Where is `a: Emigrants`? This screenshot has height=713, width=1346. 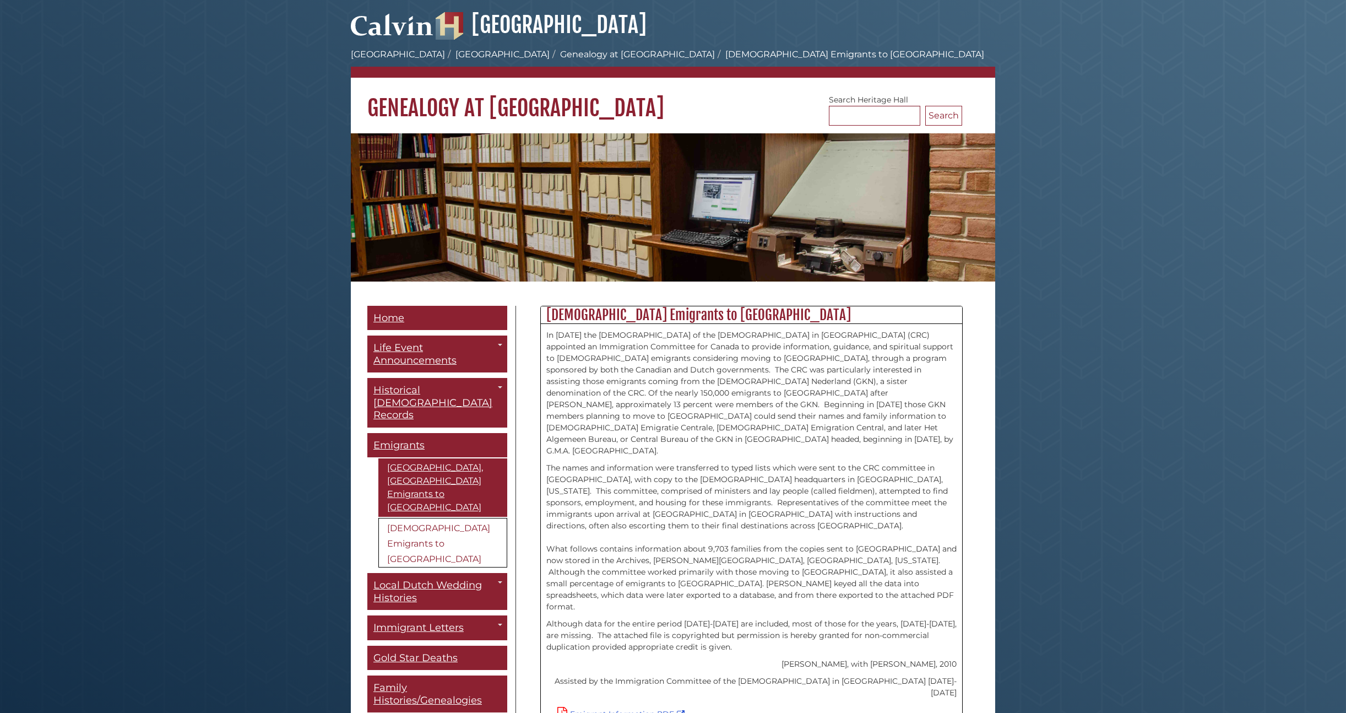
a: Emigrants is located at coordinates (437, 445).